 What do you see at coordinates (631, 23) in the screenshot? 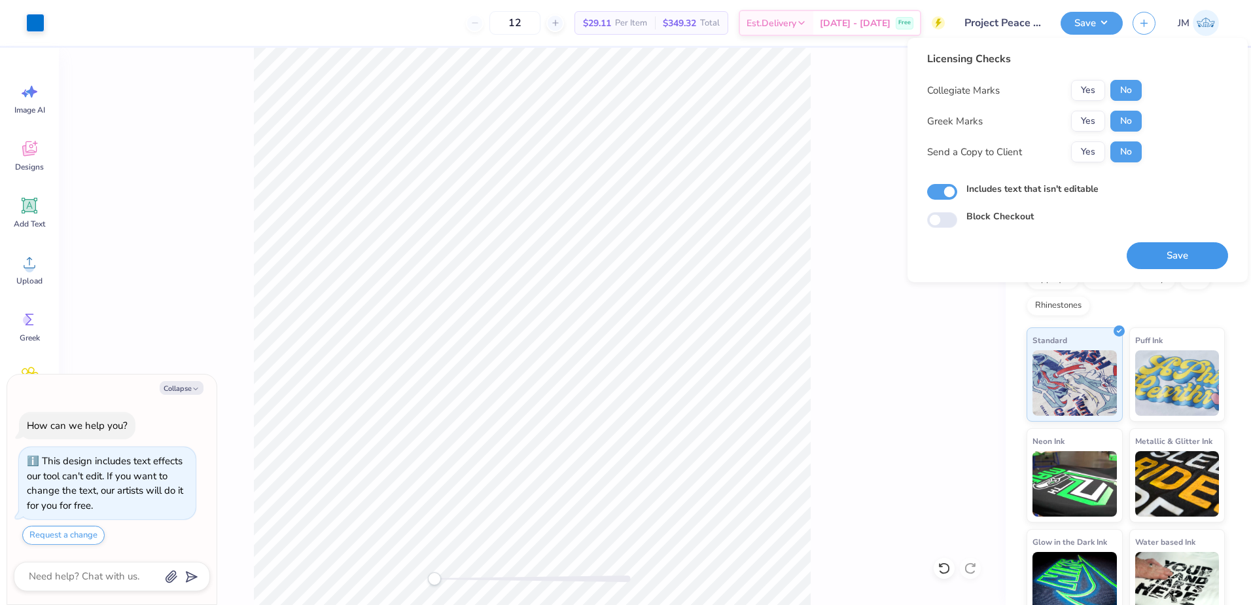
I see `span: Per Item` at bounding box center [631, 23].